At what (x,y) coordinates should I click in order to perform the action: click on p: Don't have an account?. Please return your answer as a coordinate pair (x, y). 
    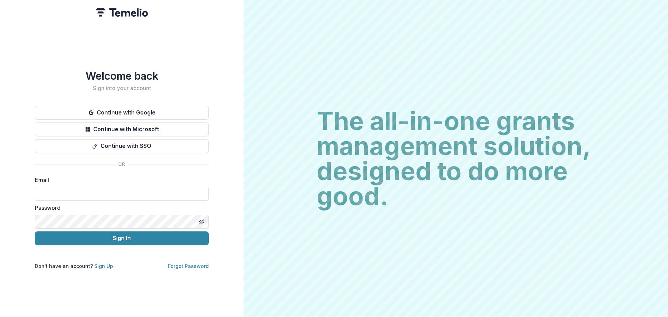
    Looking at the image, I should click on (74, 266).